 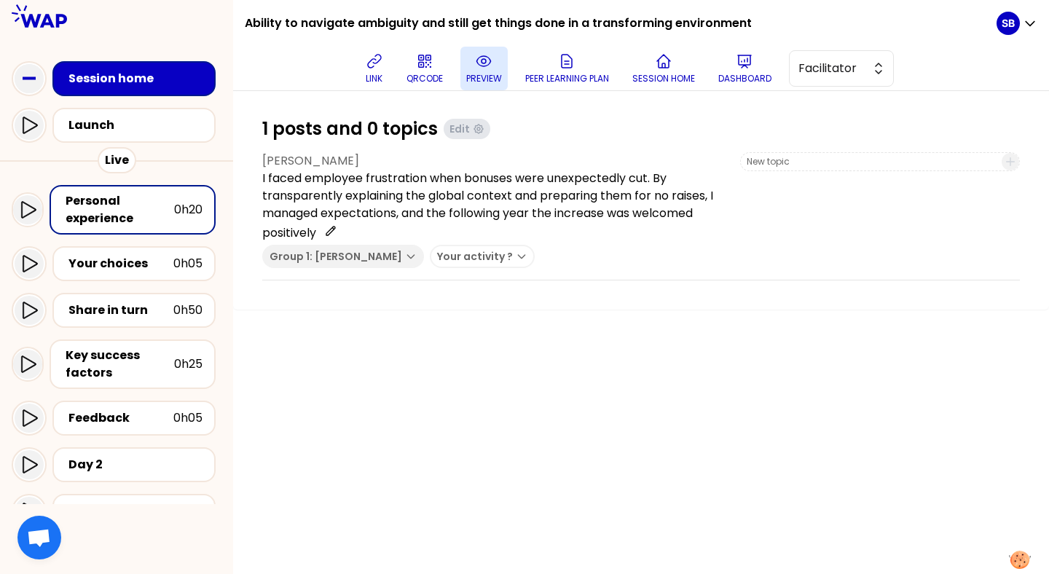 I want to click on button: SB, so click(x=1017, y=23).